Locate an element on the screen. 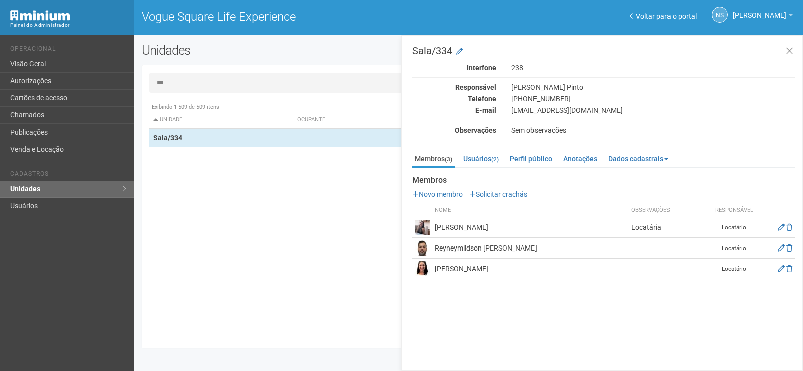  div: Responsável is located at coordinates (454, 87).